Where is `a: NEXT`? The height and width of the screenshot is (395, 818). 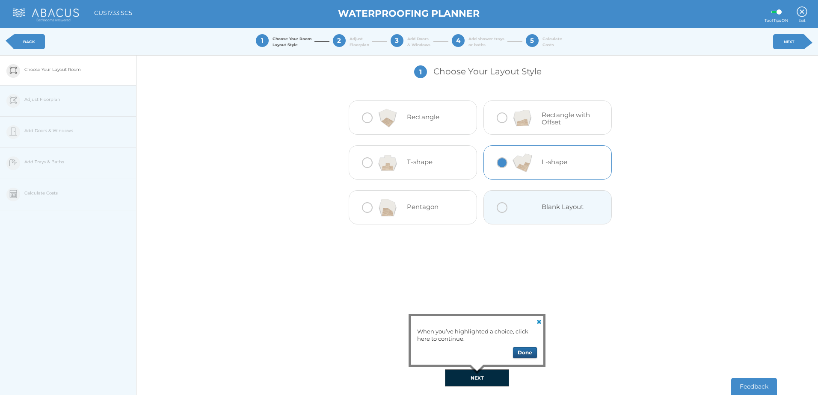
a: NEXT is located at coordinates (789, 41).